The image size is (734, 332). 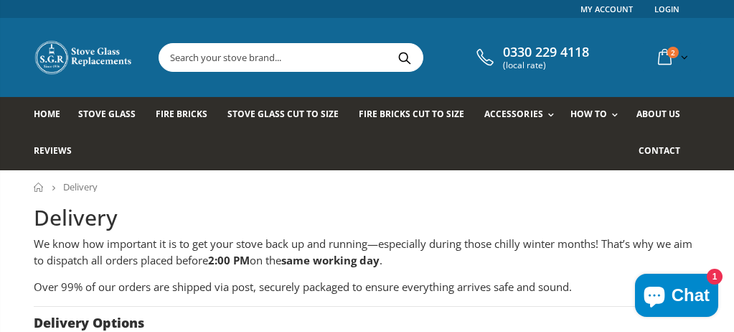 I want to click on p: We know how important it is to get your stove back up and running—especially during those chilly ..., so click(x=368, y=251).